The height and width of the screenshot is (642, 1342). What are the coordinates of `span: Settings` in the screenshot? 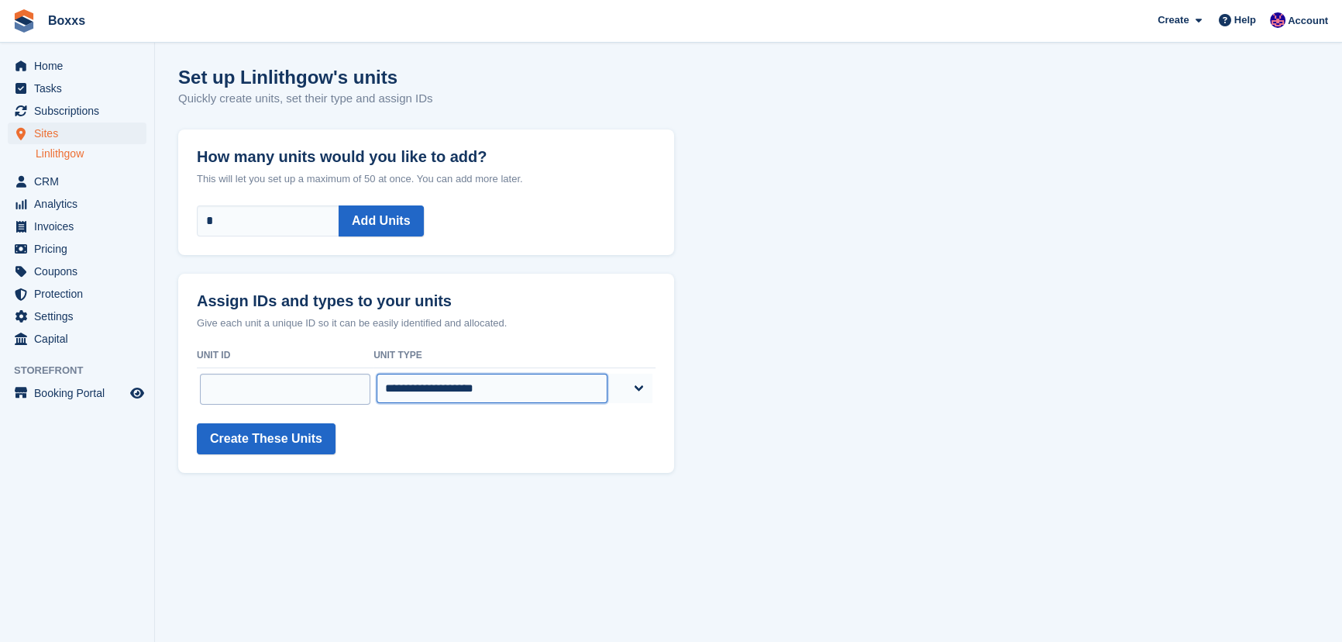 It's located at (81, 316).